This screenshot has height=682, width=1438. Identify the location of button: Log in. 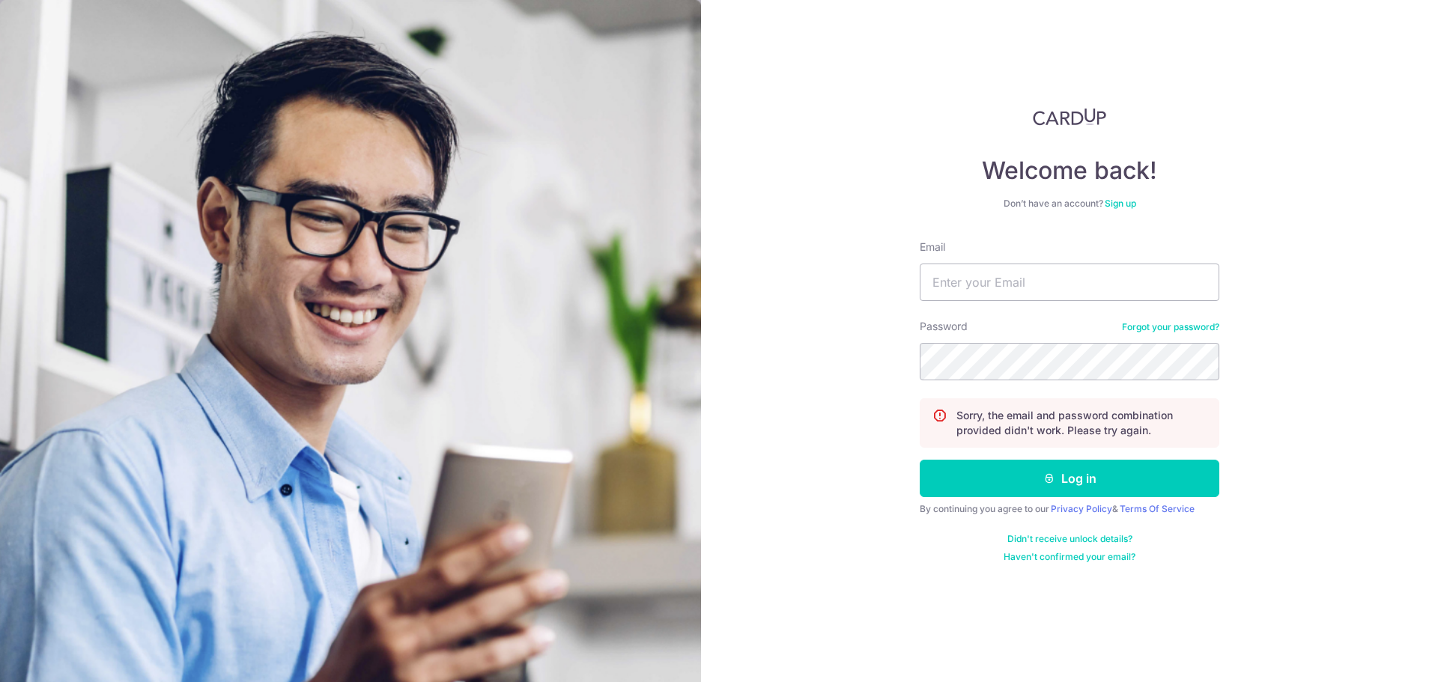
(1069, 478).